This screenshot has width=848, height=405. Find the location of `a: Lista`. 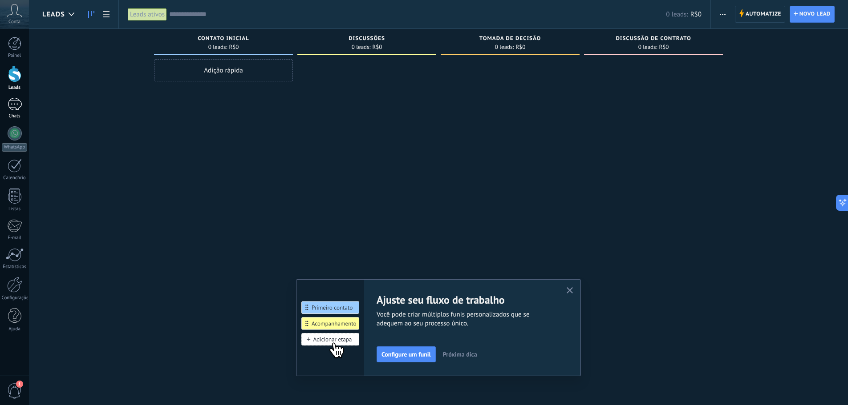

a: Lista is located at coordinates (106, 14).